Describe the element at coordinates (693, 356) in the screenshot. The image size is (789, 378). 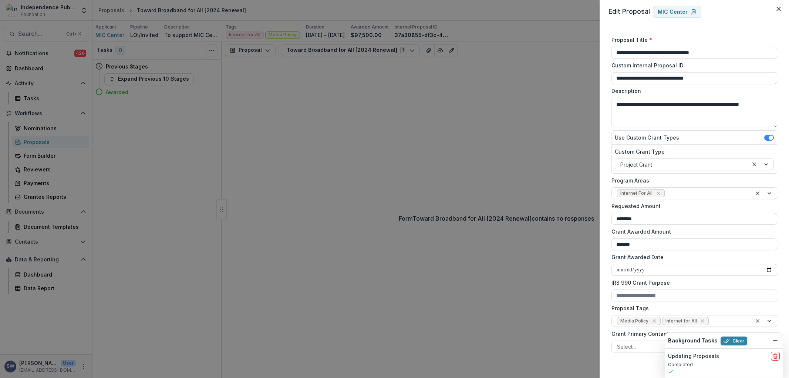
I see `h2: Updating Proposals` at that location.